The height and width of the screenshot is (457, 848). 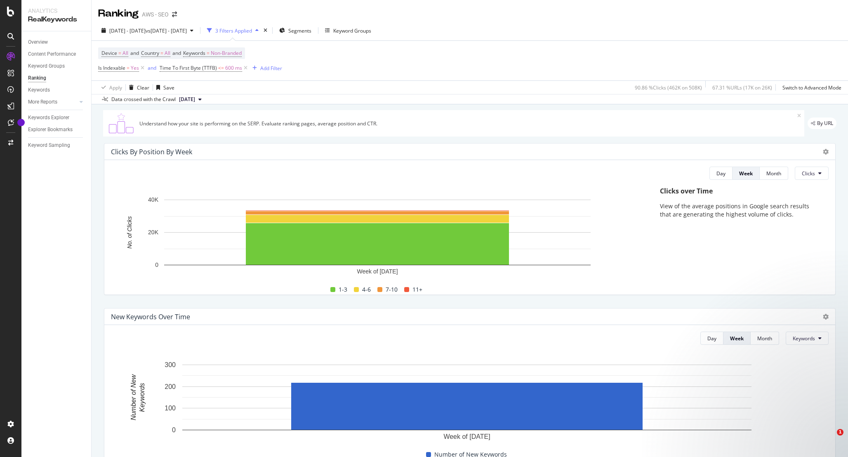 I want to click on div: Keywords Explorer, so click(x=49, y=118).